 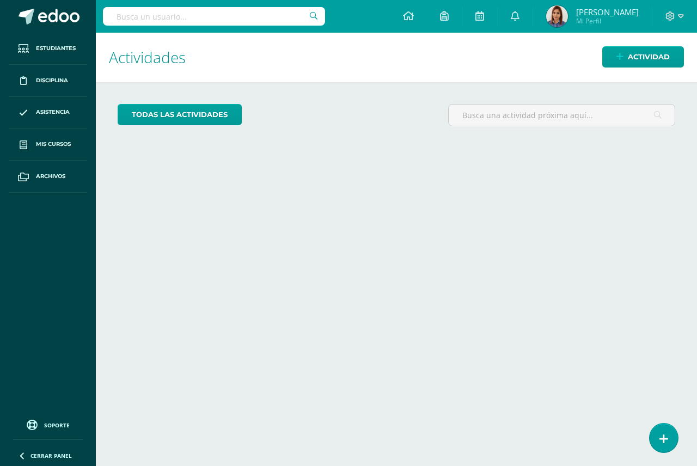 What do you see at coordinates (48, 81) in the screenshot?
I see `a: Disciplina` at bounding box center [48, 81].